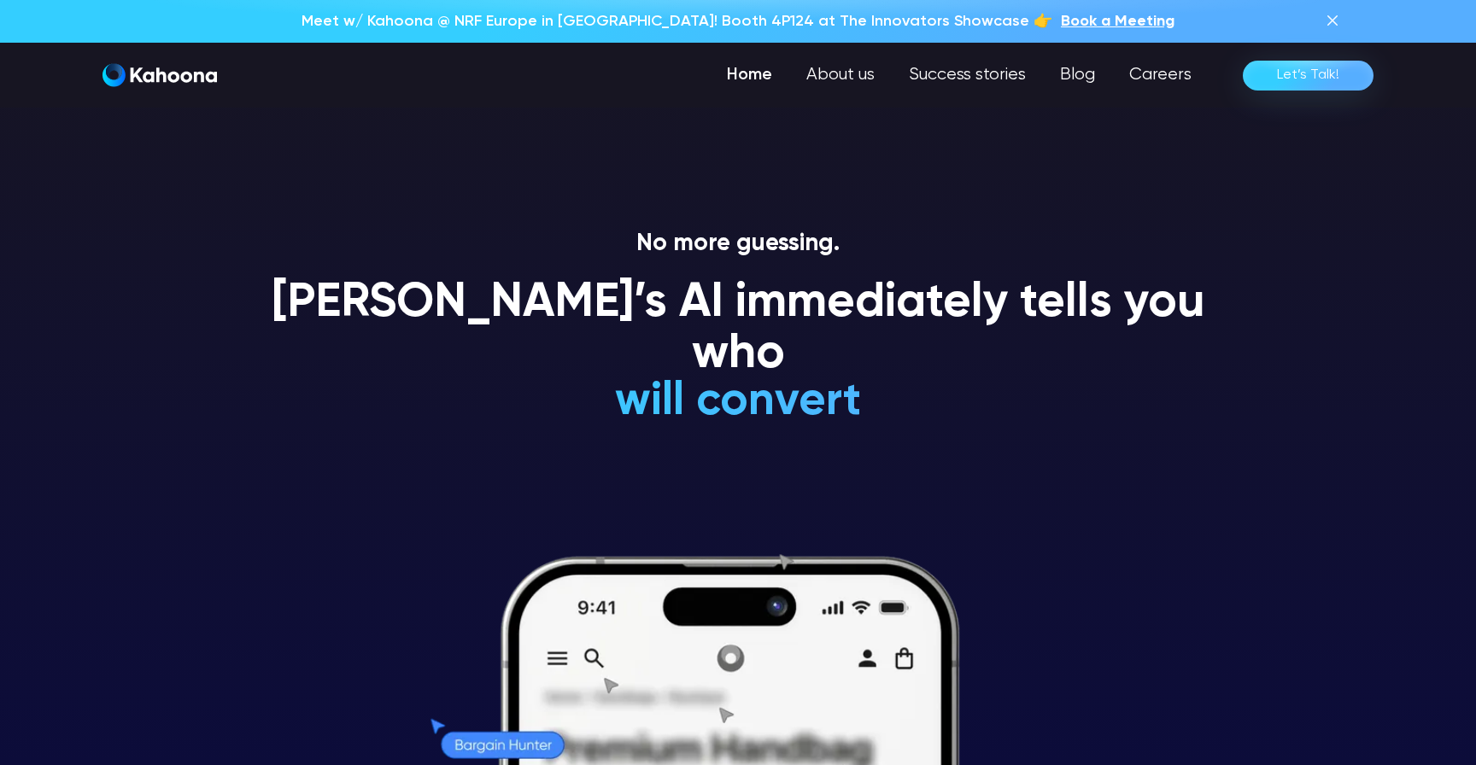 The width and height of the screenshot is (1476, 765). What do you see at coordinates (738, 244) in the screenshot?
I see `p: No more guessing.` at bounding box center [738, 244].